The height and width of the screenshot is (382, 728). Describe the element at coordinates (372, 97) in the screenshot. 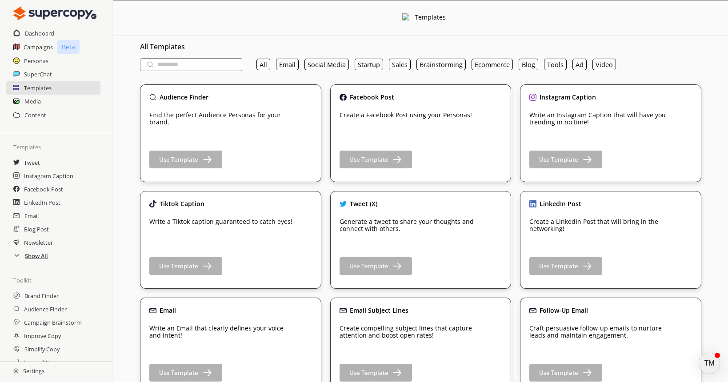

I see `b: Facebook Post` at that location.